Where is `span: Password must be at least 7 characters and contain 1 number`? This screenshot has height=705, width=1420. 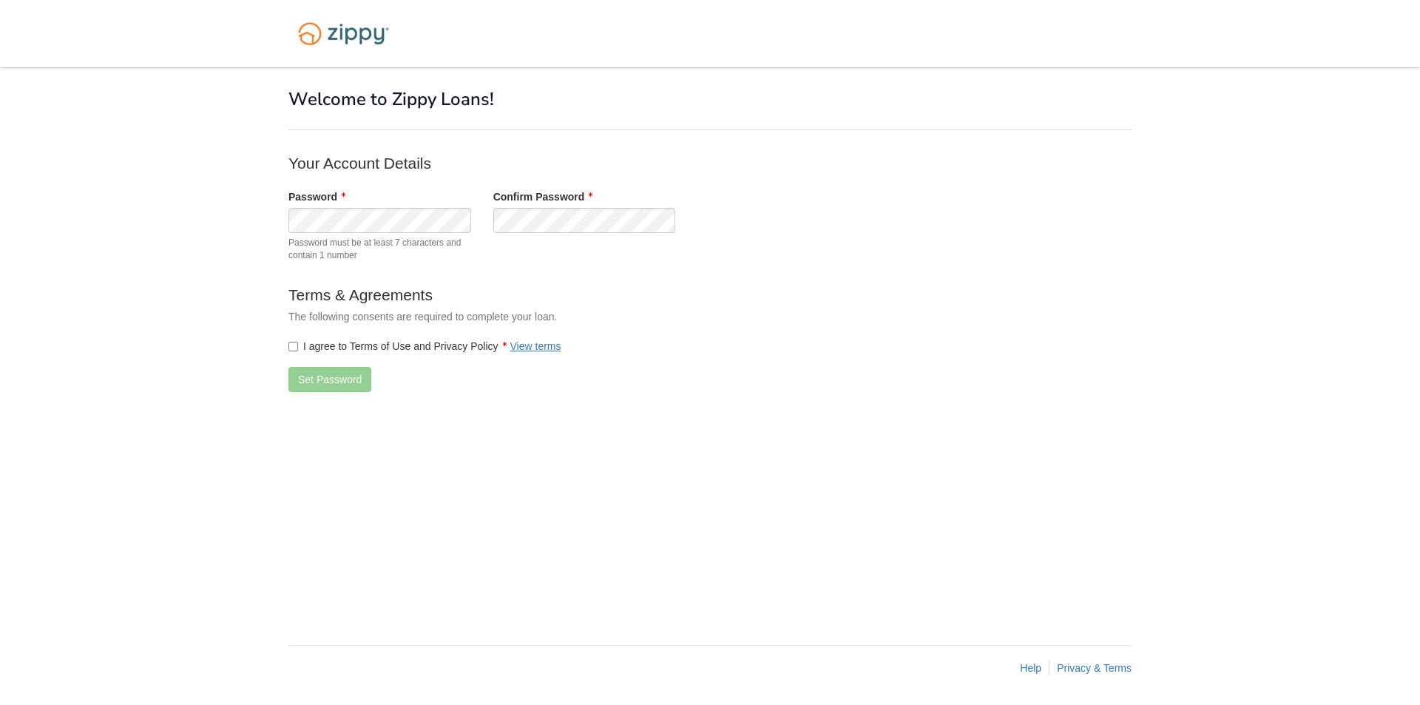 span: Password must be at least 7 characters and contain 1 number is located at coordinates (379, 249).